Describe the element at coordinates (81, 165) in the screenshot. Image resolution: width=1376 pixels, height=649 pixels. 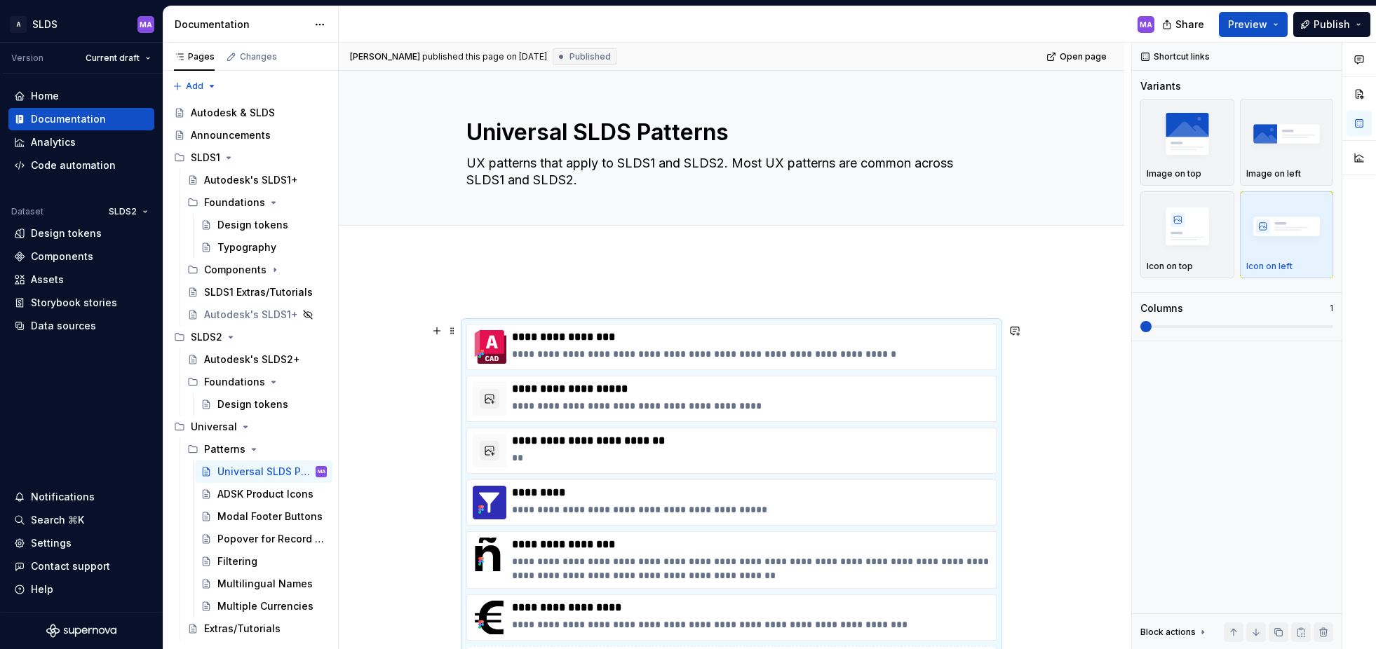
I see `a: Code automation` at that location.